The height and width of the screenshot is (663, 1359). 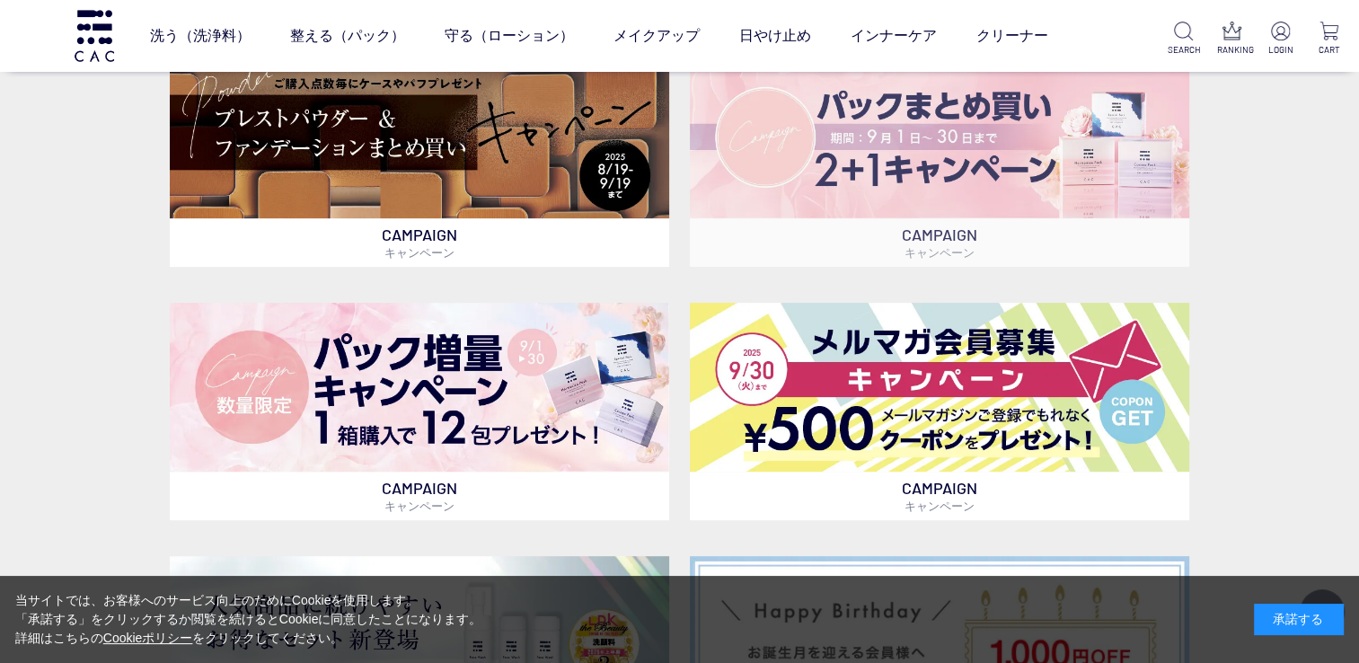 What do you see at coordinates (419, 387) in the screenshot?
I see `img: パック増量キャンペーン` at bounding box center [419, 387].